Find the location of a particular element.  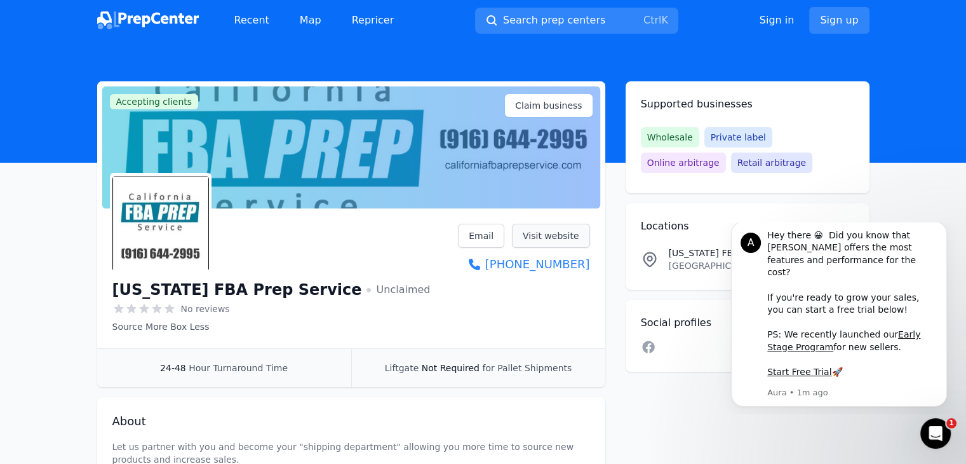

a: PrepCenter is located at coordinates (148, 20).